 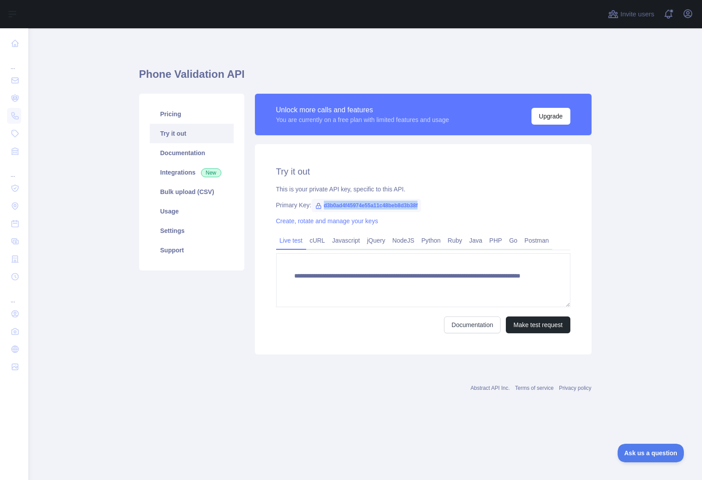 I want to click on span: New, so click(x=211, y=173).